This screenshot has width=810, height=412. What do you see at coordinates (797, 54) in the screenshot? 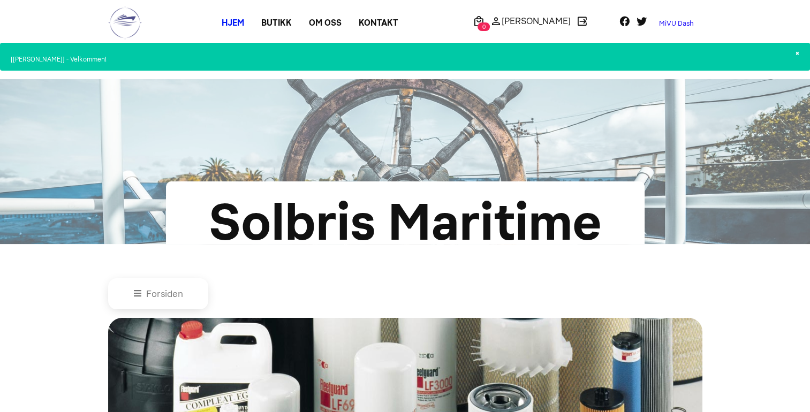
I see `button: Close` at bounding box center [797, 54].